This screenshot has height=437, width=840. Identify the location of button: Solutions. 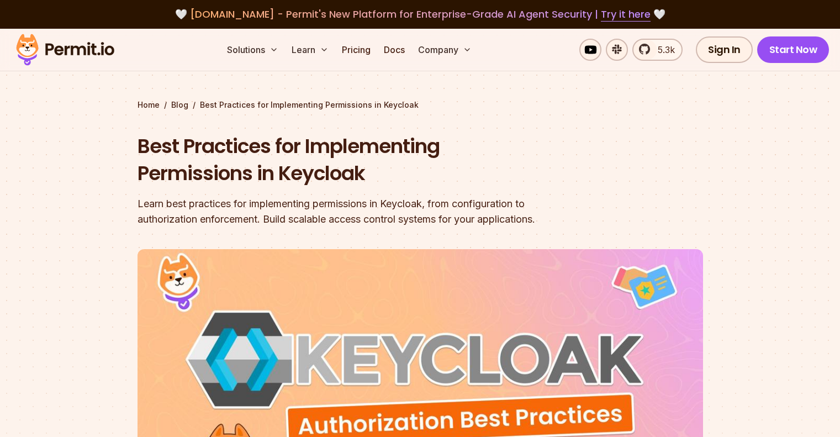
(253, 50).